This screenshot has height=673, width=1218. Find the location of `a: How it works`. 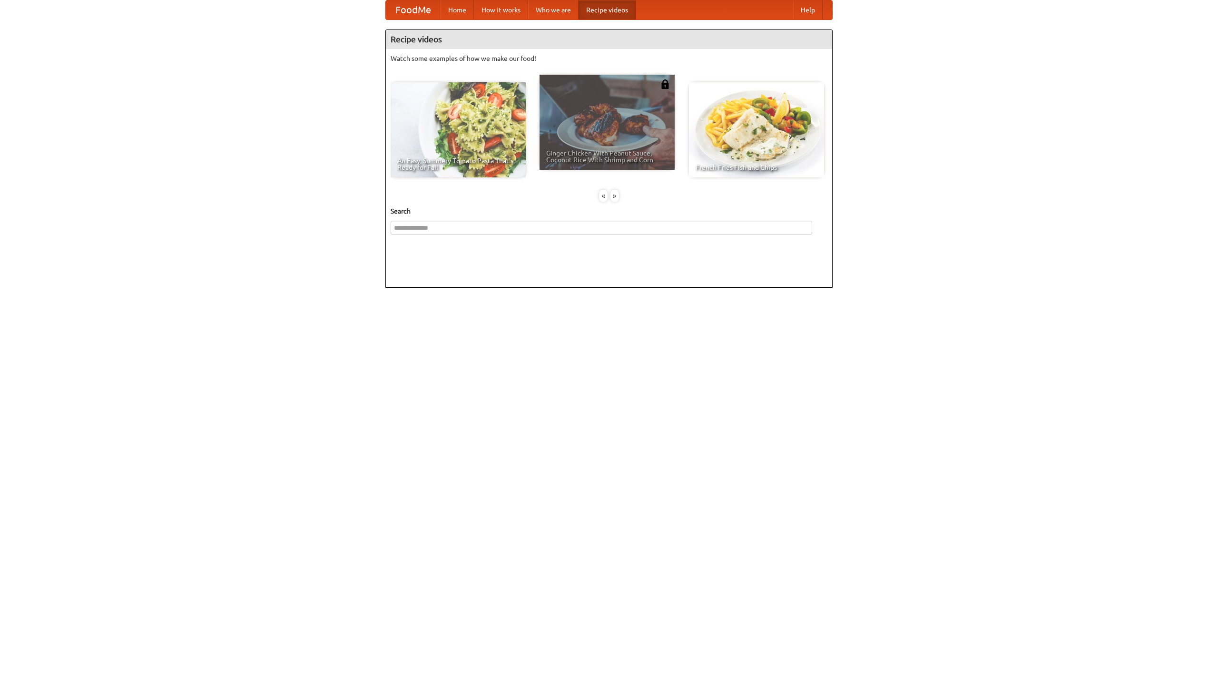

a: How it works is located at coordinates (501, 10).